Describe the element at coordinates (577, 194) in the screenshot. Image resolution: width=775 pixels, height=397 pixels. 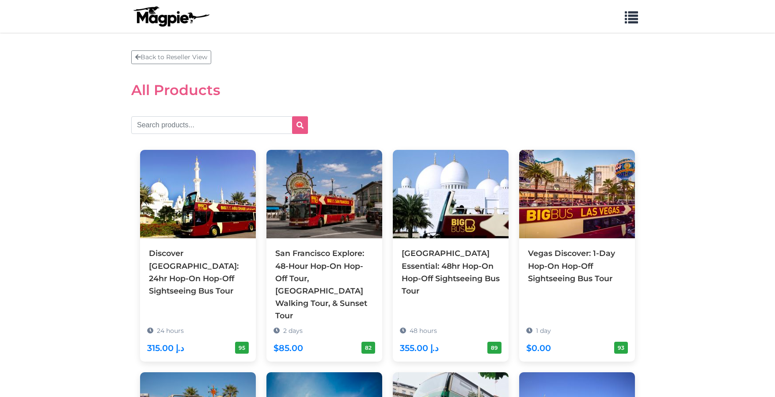
I see `img: Vegas Discover: 1-Day Hop-On Hop-Off Sightseeing Bus Tour` at that location.